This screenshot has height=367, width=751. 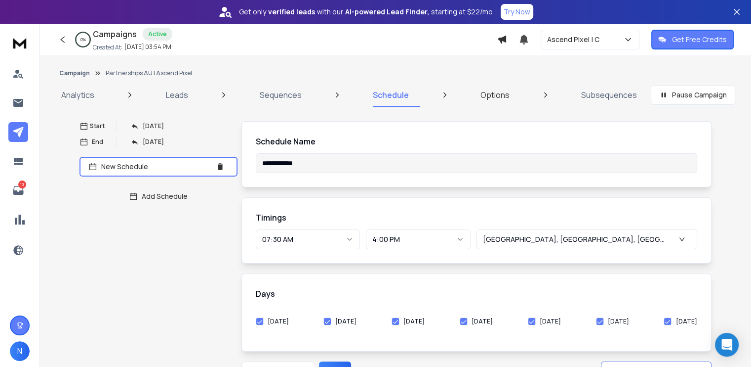 What do you see at coordinates (18, 190) in the screenshot?
I see `a: 10` at bounding box center [18, 190].